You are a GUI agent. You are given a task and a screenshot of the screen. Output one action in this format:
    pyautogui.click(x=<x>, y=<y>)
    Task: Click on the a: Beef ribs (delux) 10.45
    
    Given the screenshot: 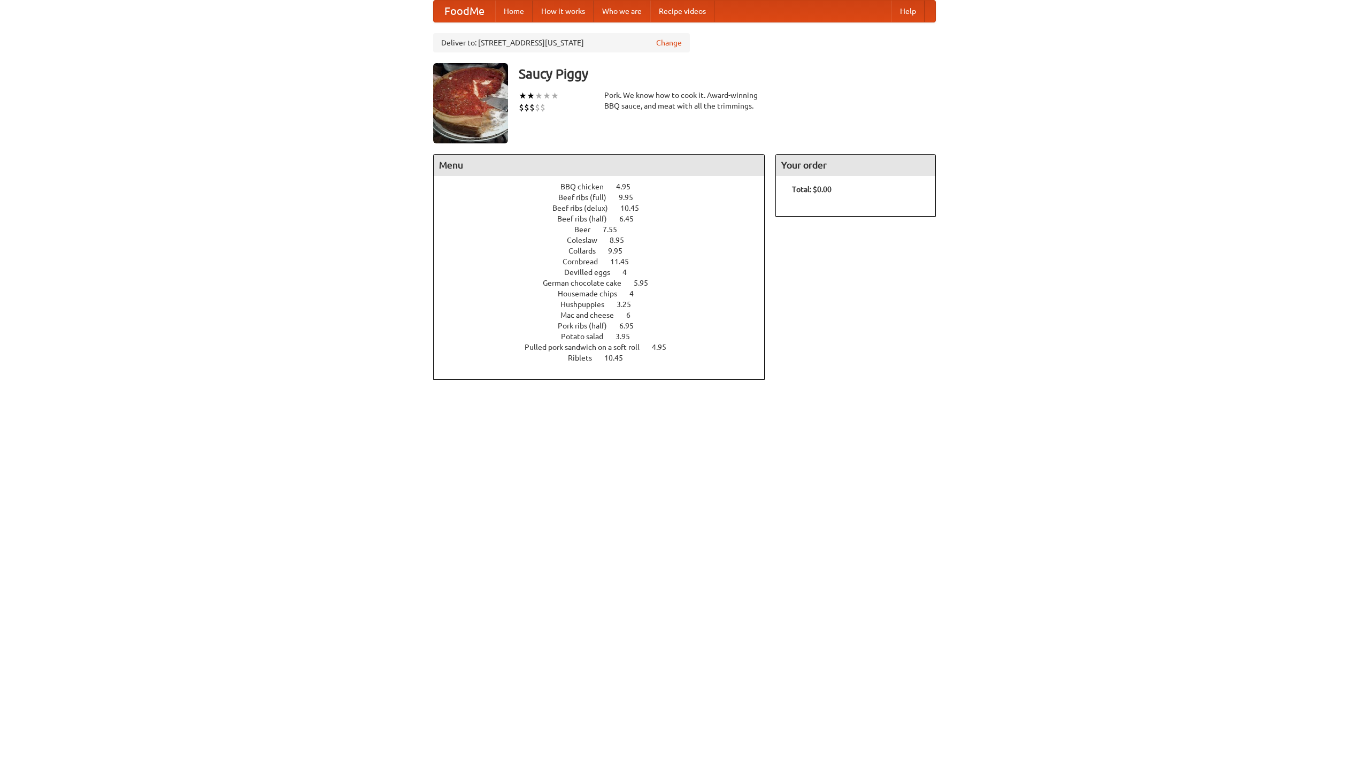 What is the action you would take?
    pyautogui.click(x=605, y=208)
    